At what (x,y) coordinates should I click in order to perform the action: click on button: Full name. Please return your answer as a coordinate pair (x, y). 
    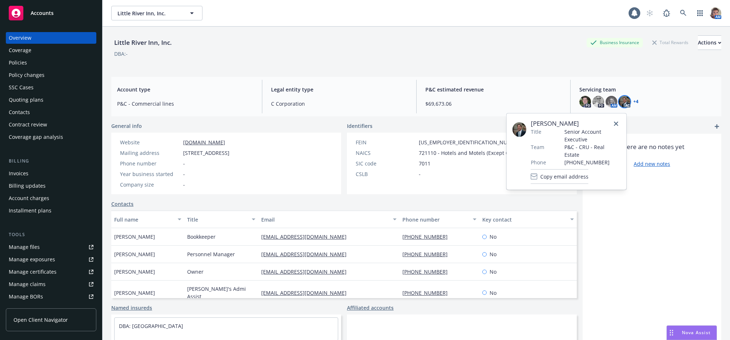
    Looking at the image, I should click on (148, 219).